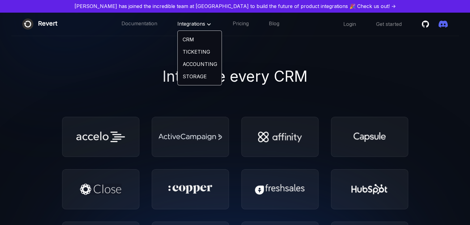  What do you see at coordinates (199, 64) in the screenshot?
I see `a: ACCOUNTING` at bounding box center [199, 64].